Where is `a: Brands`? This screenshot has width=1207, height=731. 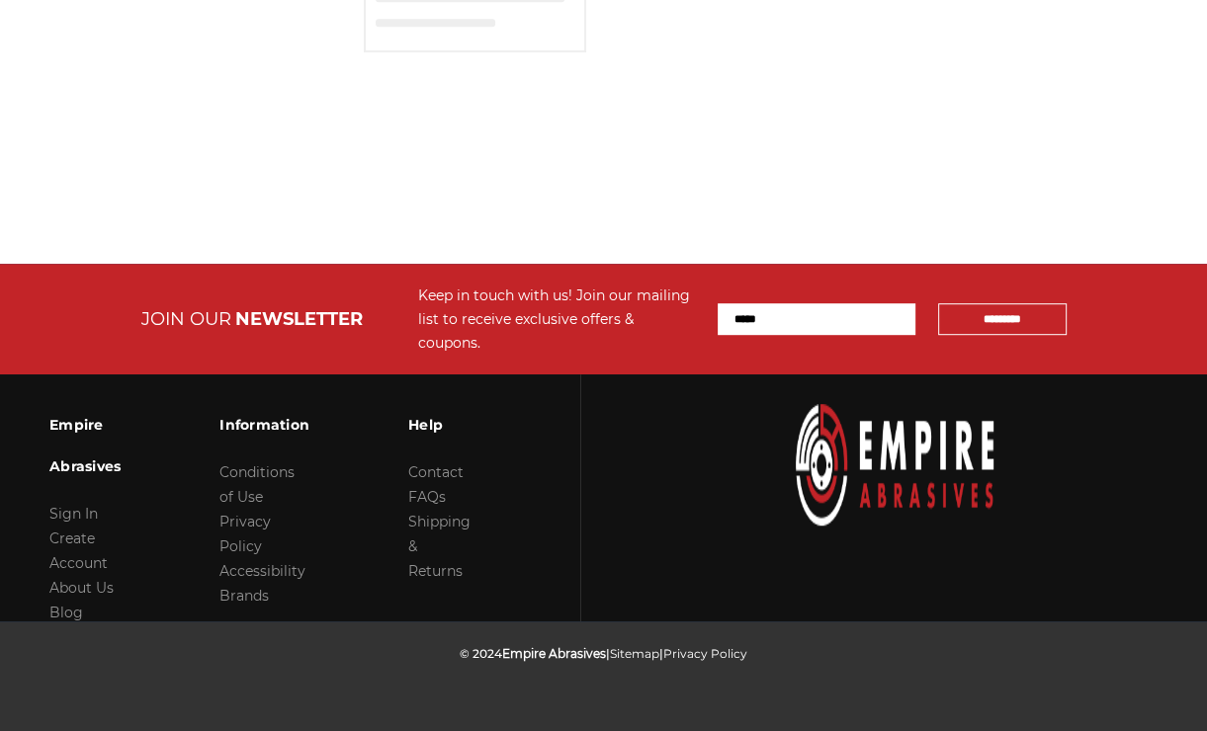 a: Brands is located at coordinates (244, 596).